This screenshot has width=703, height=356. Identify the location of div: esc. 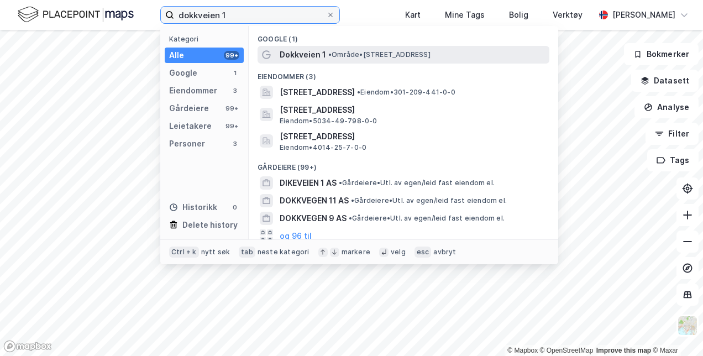
(423, 252).